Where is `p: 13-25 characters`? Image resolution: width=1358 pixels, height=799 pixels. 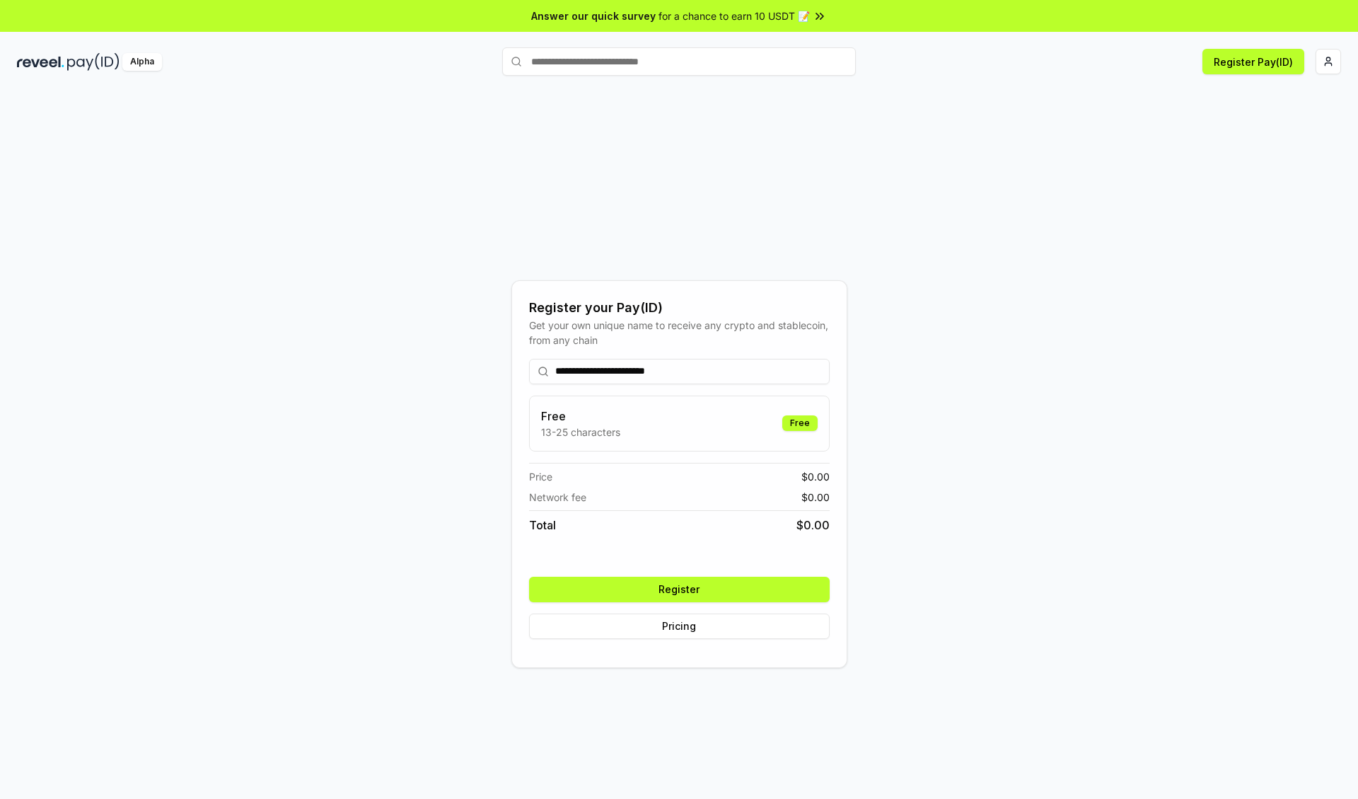 p: 13-25 characters is located at coordinates (581, 432).